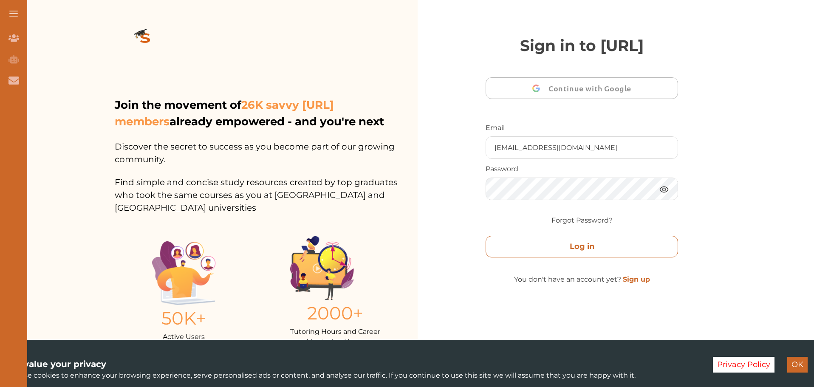 This screenshot has height=387, width=814. I want to click on button: Log in, so click(582, 246).